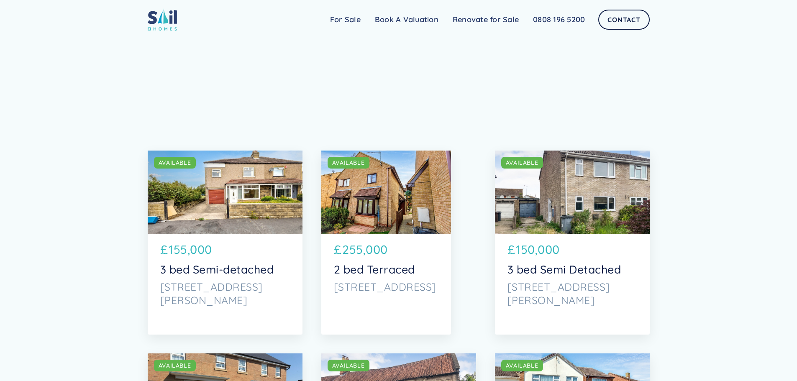 The height and width of the screenshot is (381, 797). Describe the element at coordinates (559, 20) in the screenshot. I see `a: 0808 196 5200` at that location.